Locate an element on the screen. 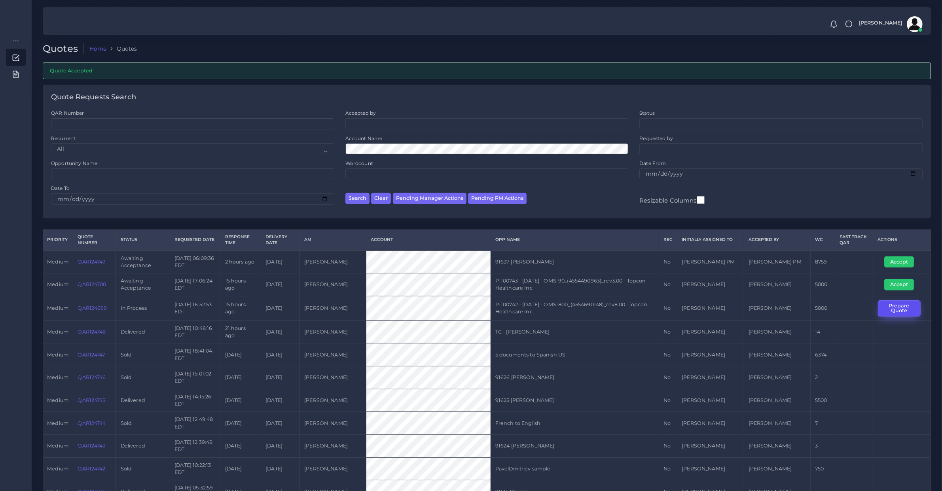 The width and height of the screenshot is (942, 491). a: QAR124747 is located at coordinates (91, 355).